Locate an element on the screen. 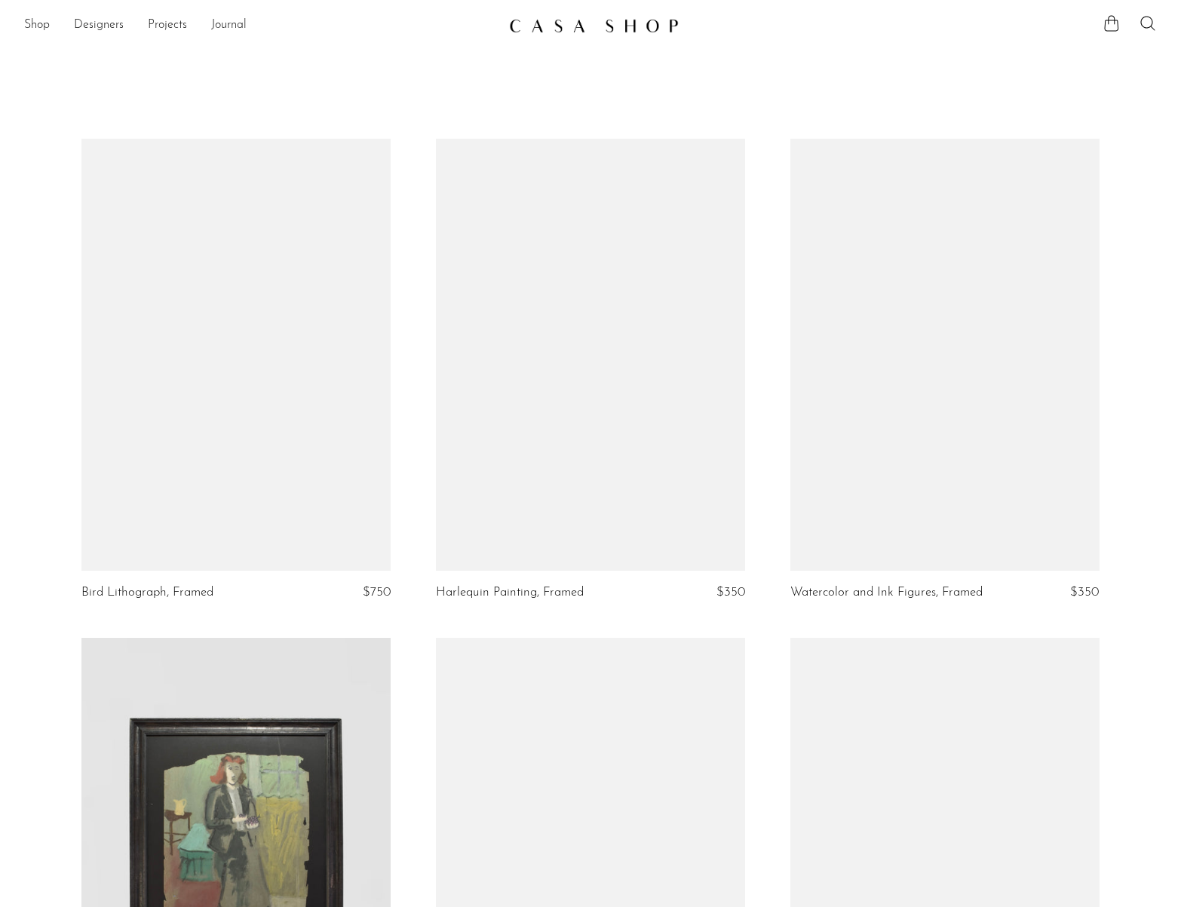 The height and width of the screenshot is (907, 1181). a: Watercolor and Ink Figures, Framed is located at coordinates (886, 593).